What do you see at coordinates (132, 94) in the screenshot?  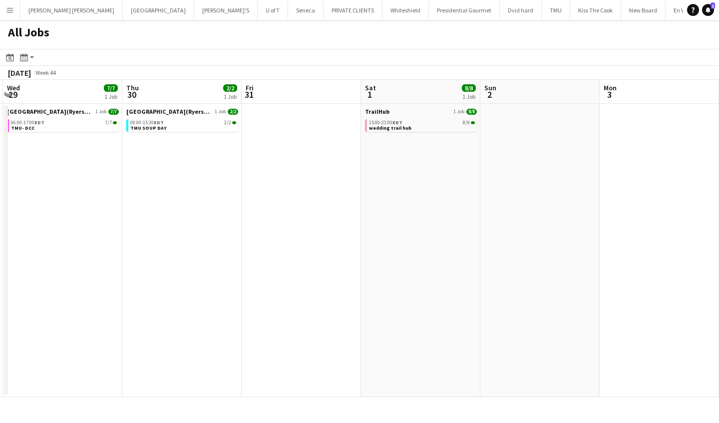 I see `span: 30` at bounding box center [132, 94].